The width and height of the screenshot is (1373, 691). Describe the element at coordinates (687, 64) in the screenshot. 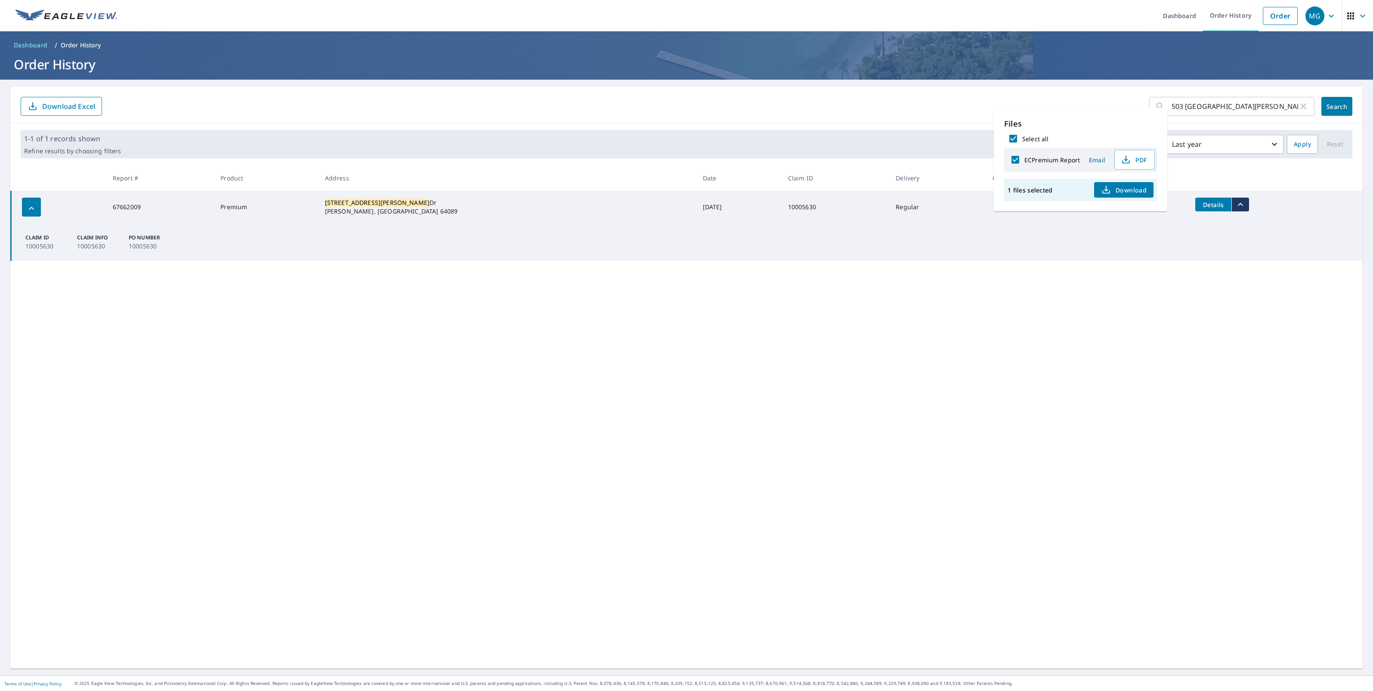

I see `h1: Order History` at that location.